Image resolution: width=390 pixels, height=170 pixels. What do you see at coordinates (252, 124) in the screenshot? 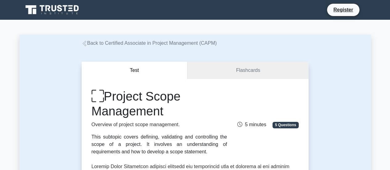
I see `span: 5 minutes` at bounding box center [252, 124].